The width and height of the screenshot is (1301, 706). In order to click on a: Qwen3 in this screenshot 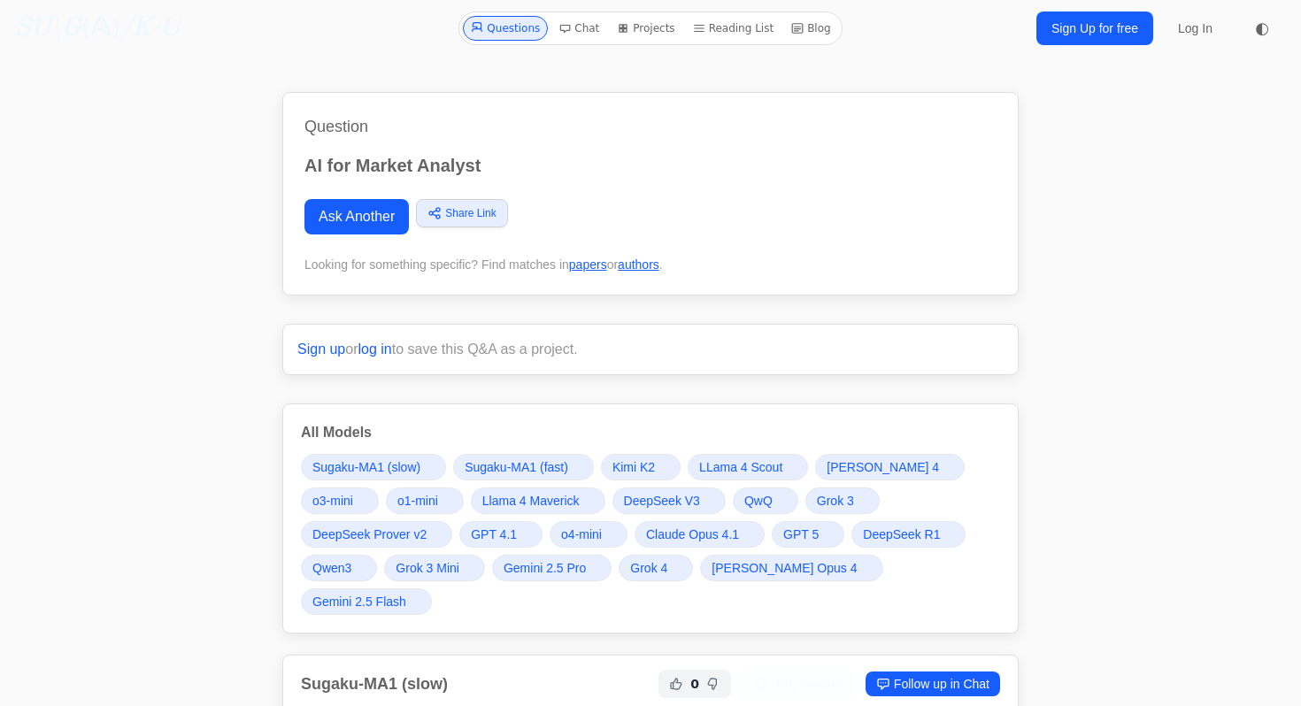, I will do `click(339, 568)`.